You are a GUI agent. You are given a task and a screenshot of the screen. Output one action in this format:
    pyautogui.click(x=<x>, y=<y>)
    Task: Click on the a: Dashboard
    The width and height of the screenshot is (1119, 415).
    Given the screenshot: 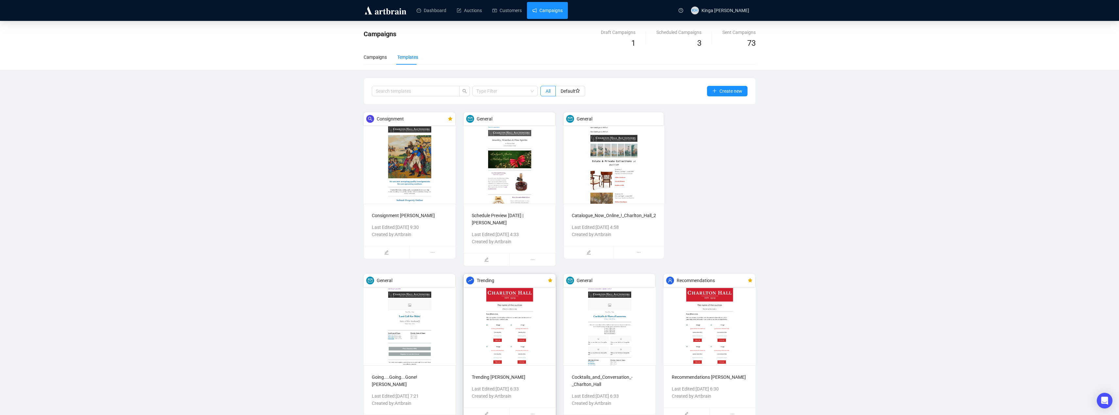 What is the action you would take?
    pyautogui.click(x=431, y=10)
    